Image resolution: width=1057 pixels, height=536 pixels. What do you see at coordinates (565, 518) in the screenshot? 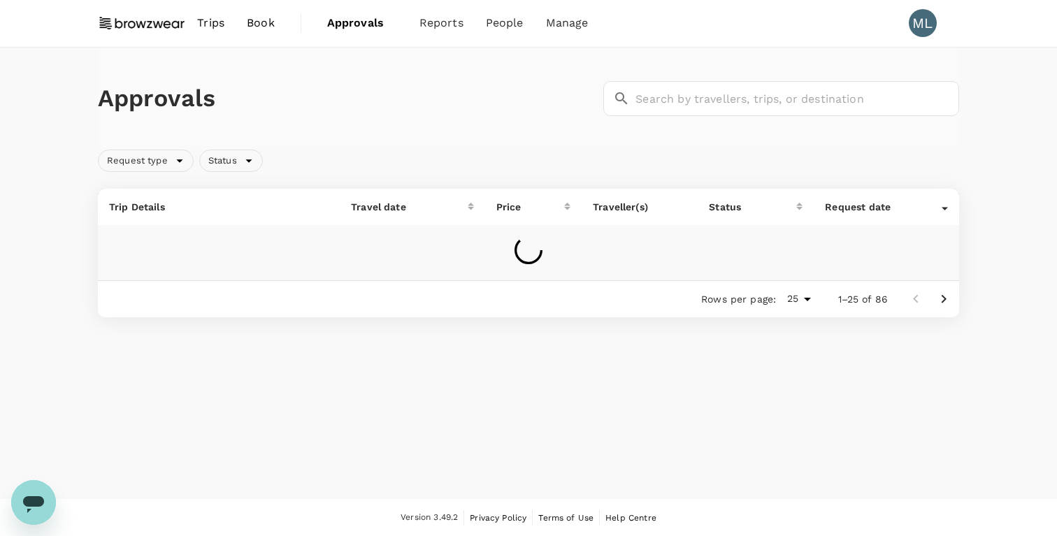
I see `a: Terms of Use` at bounding box center [565, 518].